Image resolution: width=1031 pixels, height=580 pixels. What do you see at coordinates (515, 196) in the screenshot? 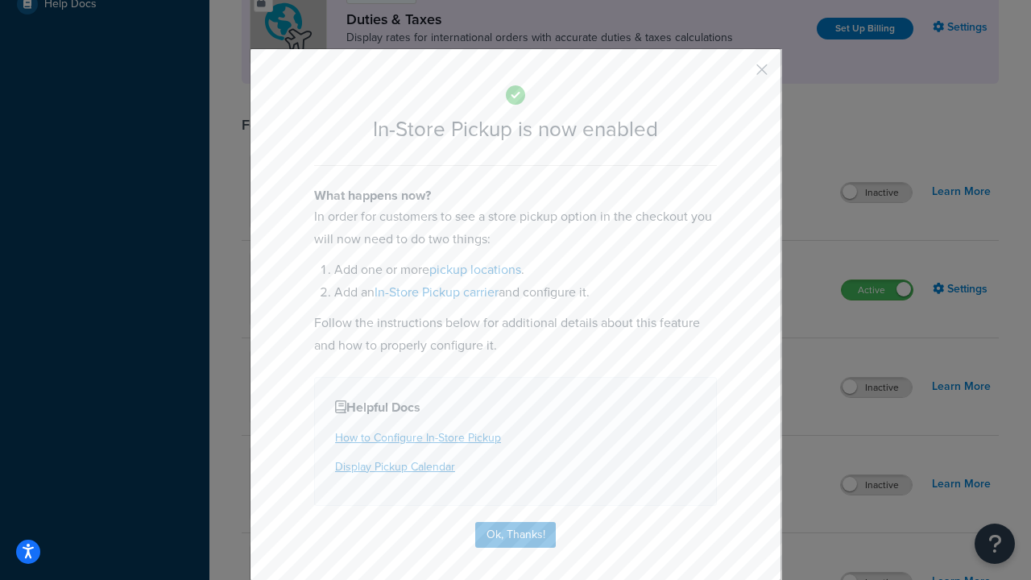
I see `h4: What happens now?` at bounding box center [515, 196].